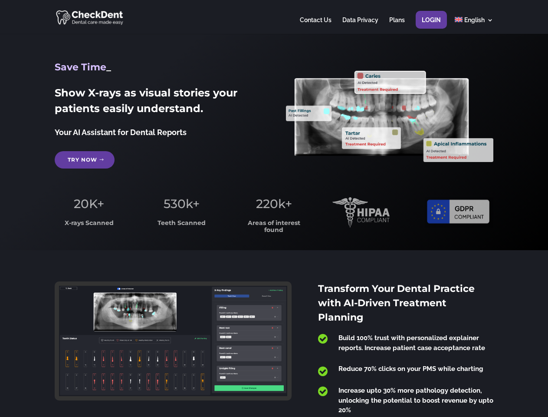  I want to click on span: Transform Your Dental Practice with AI-Driven Treatment Planning, so click(396, 303).